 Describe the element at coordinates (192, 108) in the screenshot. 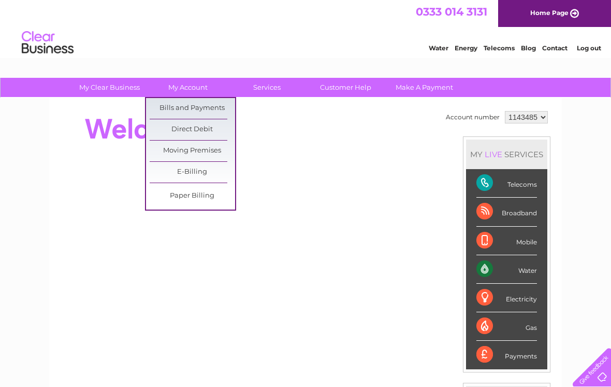

I see `a: Bills and Payments` at that location.